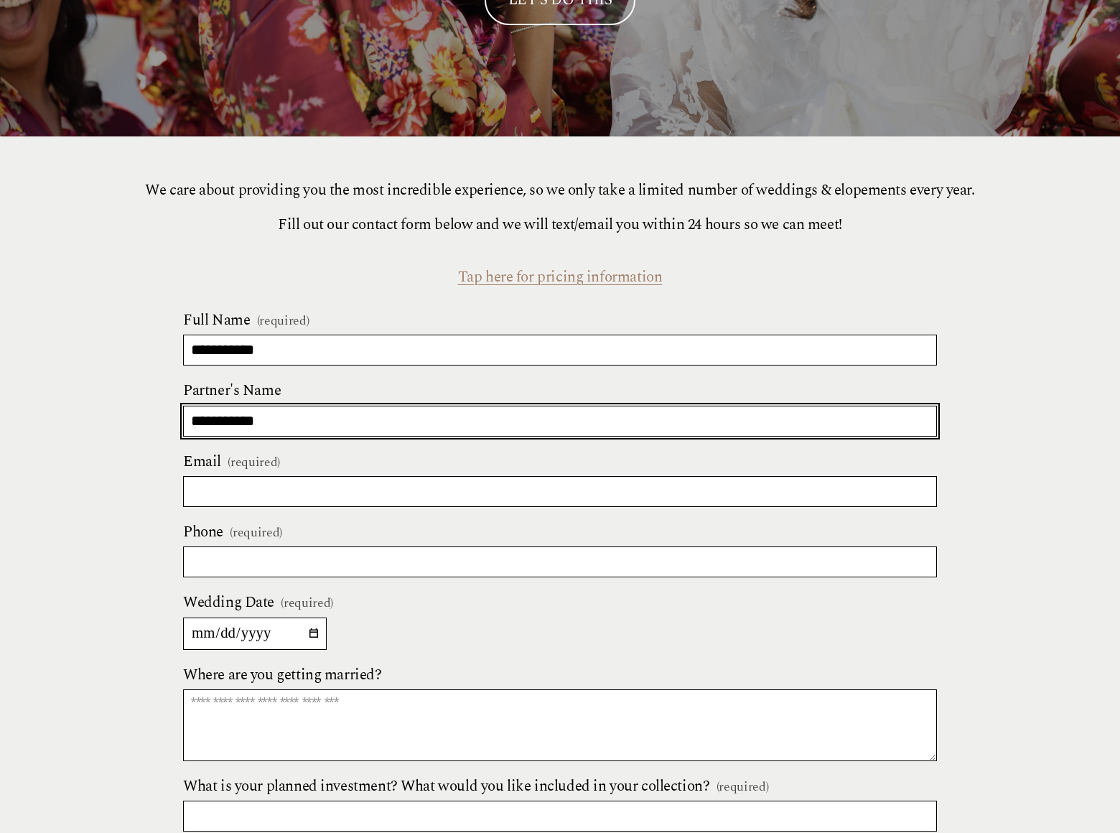 The image size is (1120, 833). What do you see at coordinates (202, 462) in the screenshot?
I see `span: Email` at bounding box center [202, 462].